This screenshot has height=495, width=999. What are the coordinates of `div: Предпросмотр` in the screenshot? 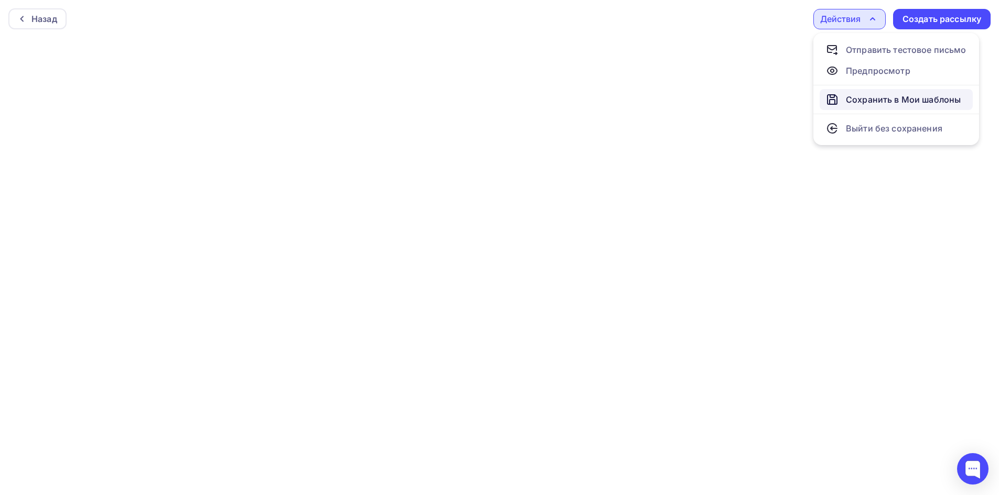 It's located at (877, 71).